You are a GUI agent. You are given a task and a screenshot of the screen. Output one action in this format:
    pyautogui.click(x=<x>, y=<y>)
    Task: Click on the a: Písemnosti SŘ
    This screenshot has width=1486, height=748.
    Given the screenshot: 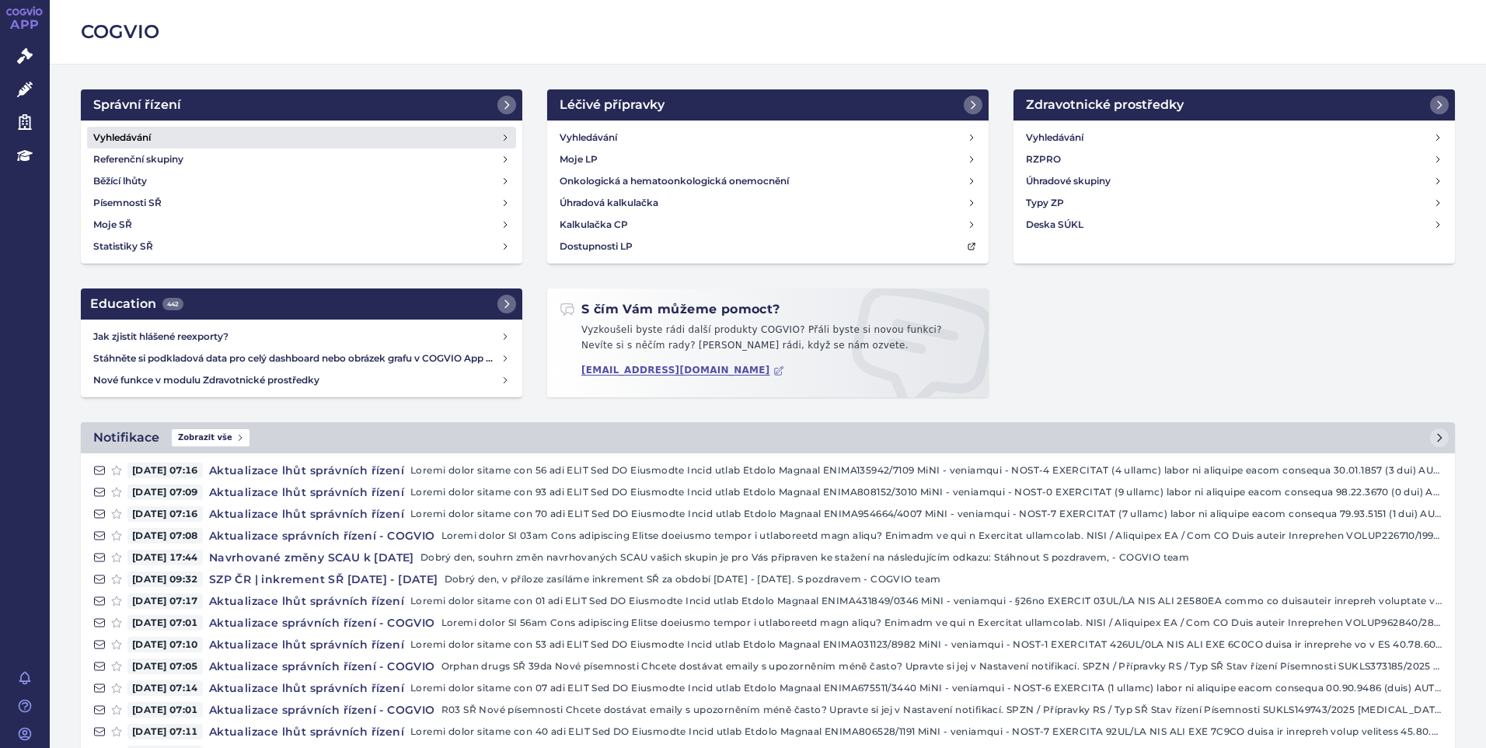 What is the action you would take?
    pyautogui.click(x=302, y=203)
    